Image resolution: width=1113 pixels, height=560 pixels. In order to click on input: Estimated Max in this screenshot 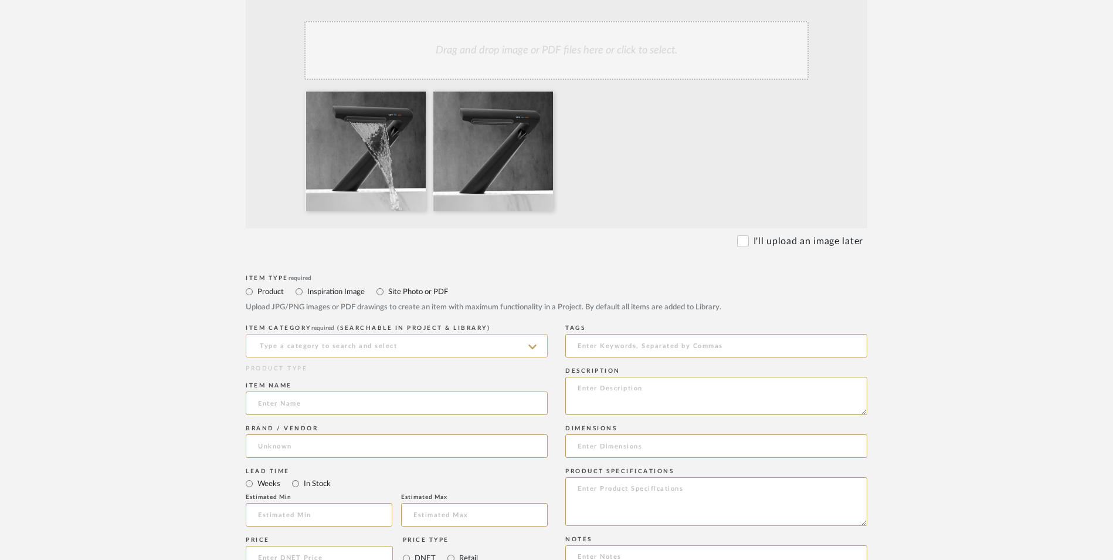, I will do `click(475, 514)`.